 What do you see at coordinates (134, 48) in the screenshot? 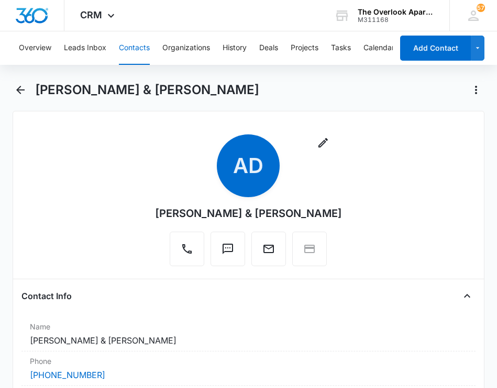
I see `button: Contacts` at bounding box center [134, 48].